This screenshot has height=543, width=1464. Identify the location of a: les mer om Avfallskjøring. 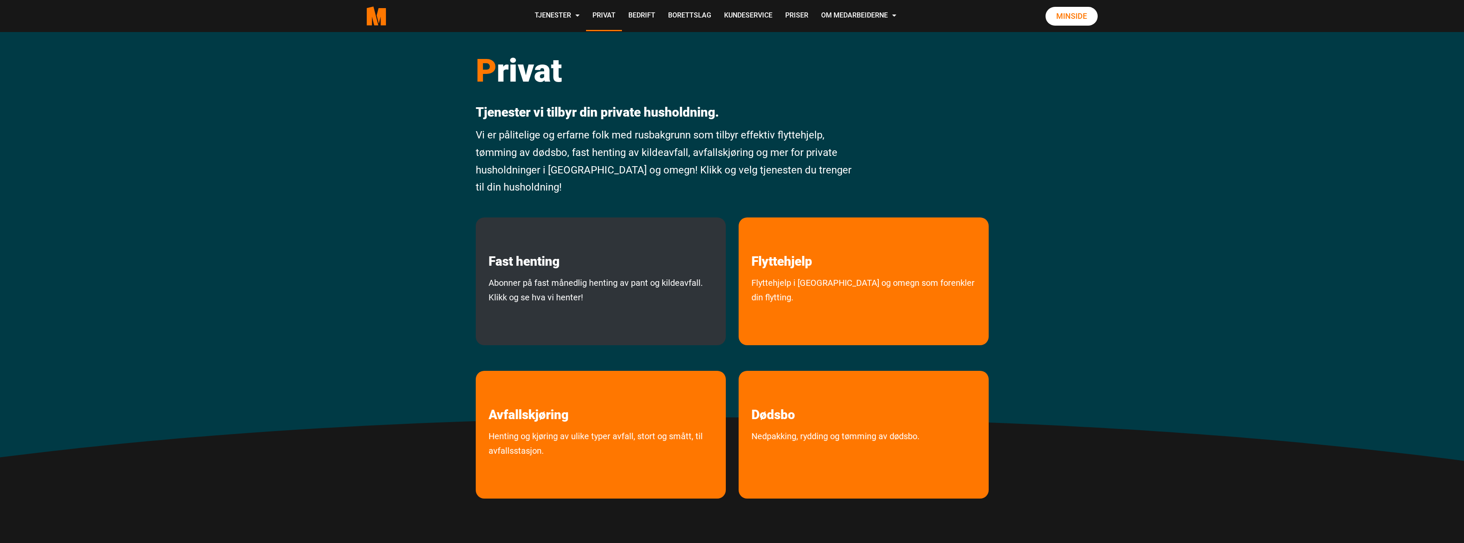
(528, 397).